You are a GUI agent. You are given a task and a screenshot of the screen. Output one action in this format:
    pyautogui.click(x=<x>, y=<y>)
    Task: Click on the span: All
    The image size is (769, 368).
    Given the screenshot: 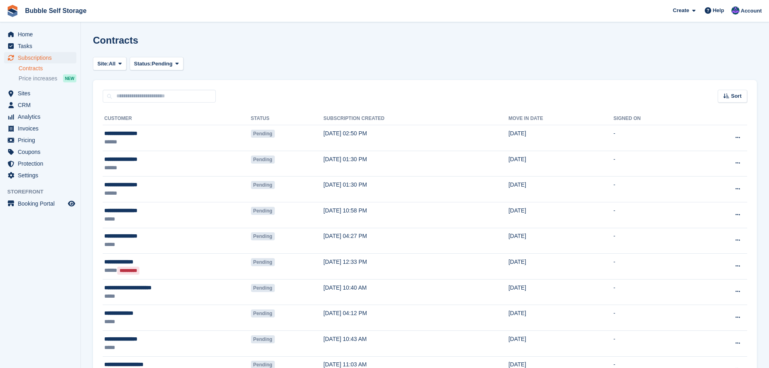 What is the action you would take?
    pyautogui.click(x=112, y=64)
    